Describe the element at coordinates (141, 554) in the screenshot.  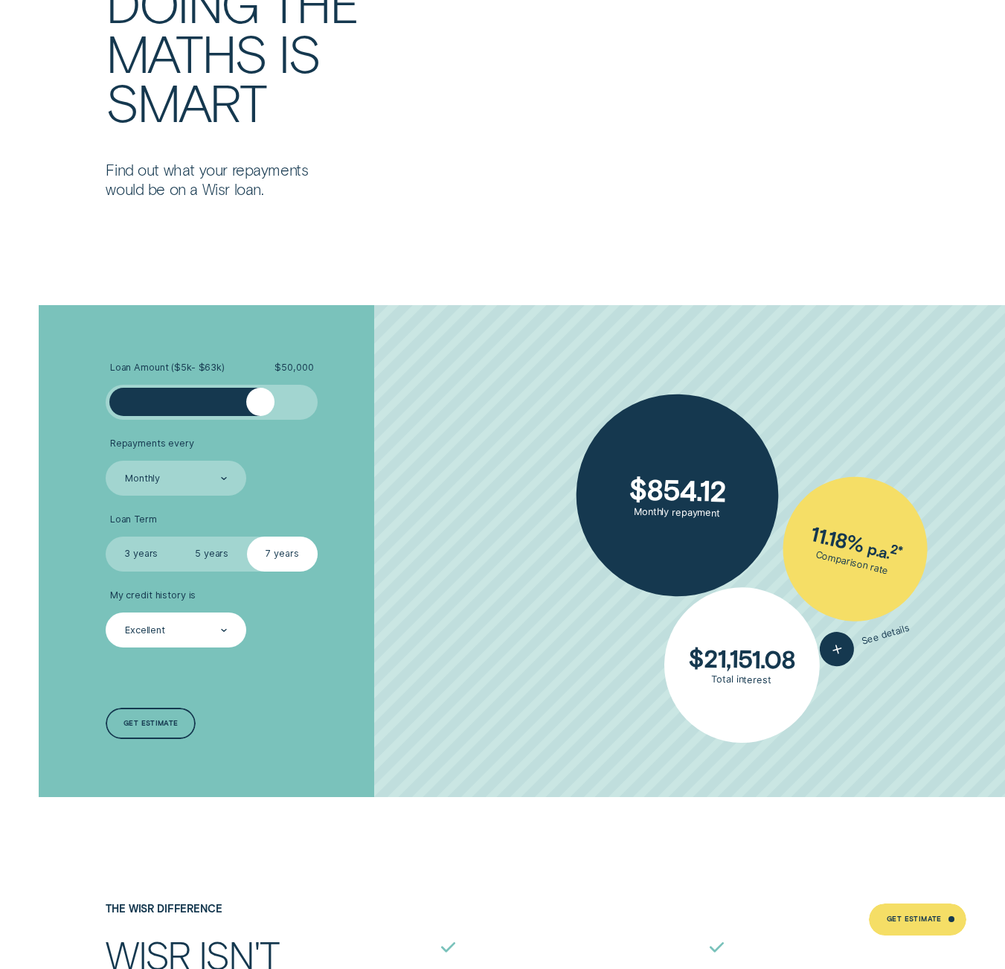
I see `label: 3 years` at that location.